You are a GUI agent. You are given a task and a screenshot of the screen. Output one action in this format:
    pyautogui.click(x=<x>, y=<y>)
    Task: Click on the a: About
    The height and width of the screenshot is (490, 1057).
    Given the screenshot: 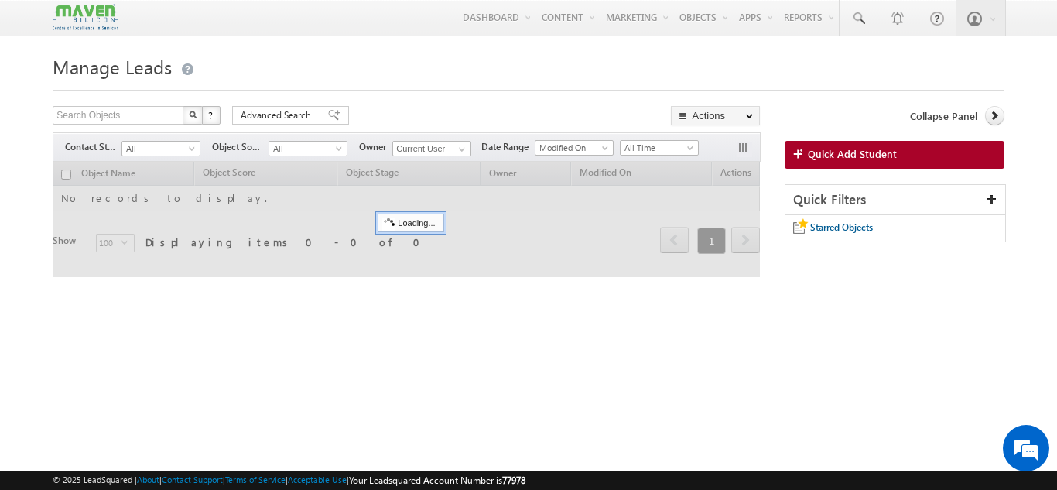 What is the action you would take?
    pyautogui.click(x=148, y=479)
    